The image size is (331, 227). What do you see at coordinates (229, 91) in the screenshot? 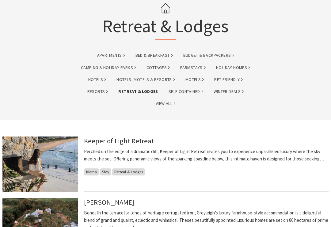
I see `a: Winter Deals` at bounding box center [229, 91].